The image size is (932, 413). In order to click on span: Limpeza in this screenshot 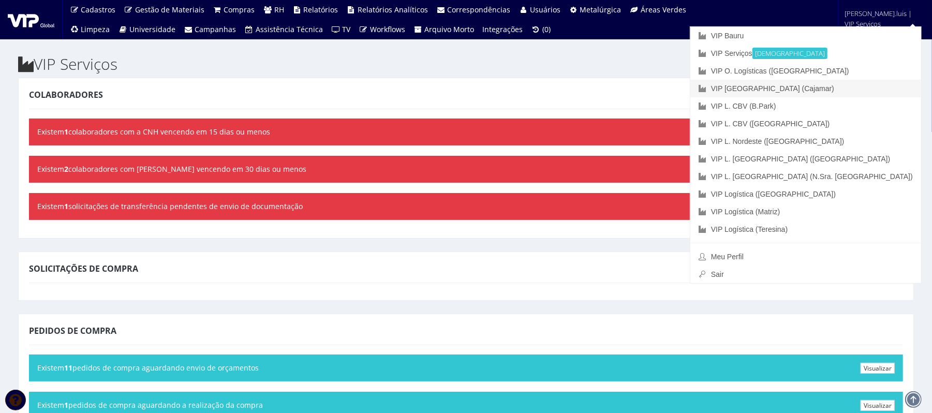, I will do `click(96, 29)`.